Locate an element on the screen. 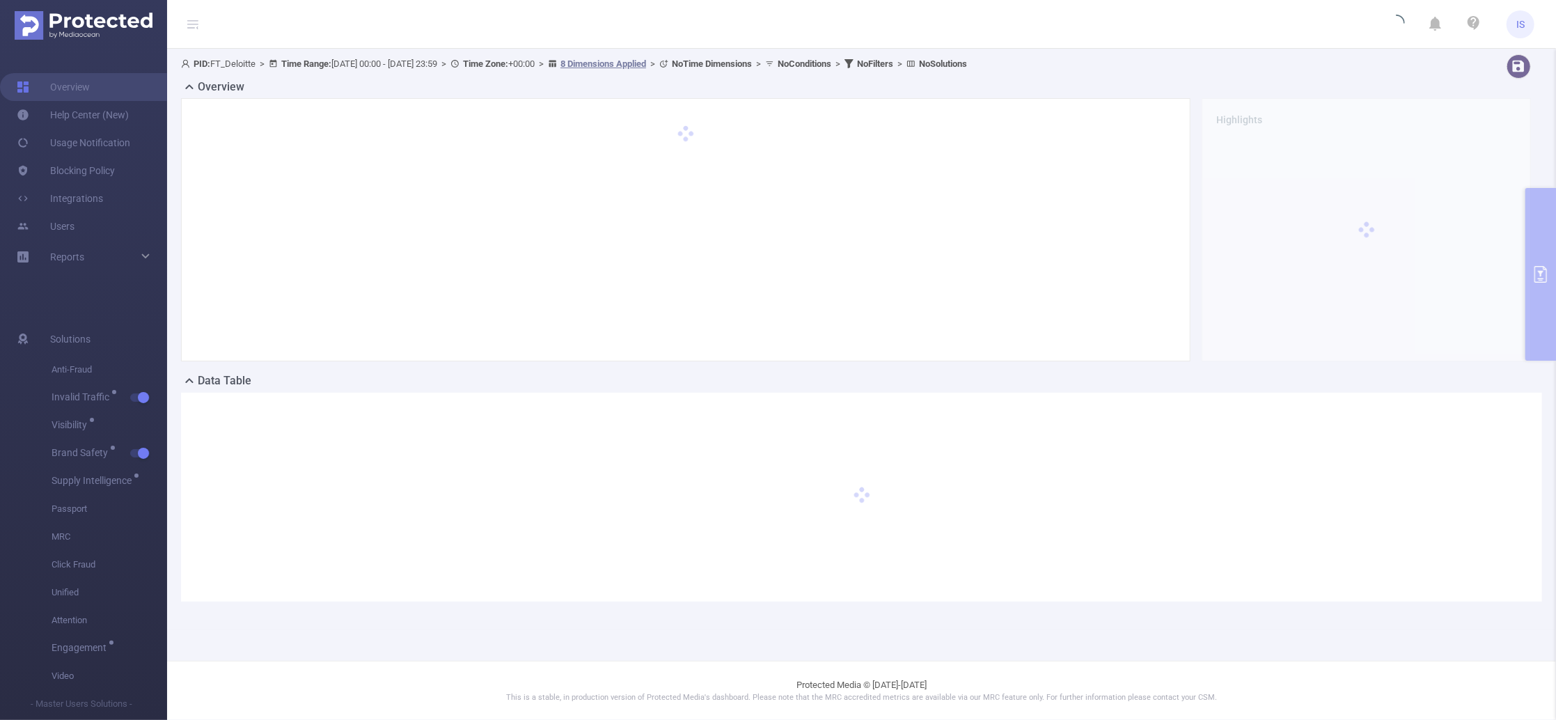  span: Reports is located at coordinates (67, 257).